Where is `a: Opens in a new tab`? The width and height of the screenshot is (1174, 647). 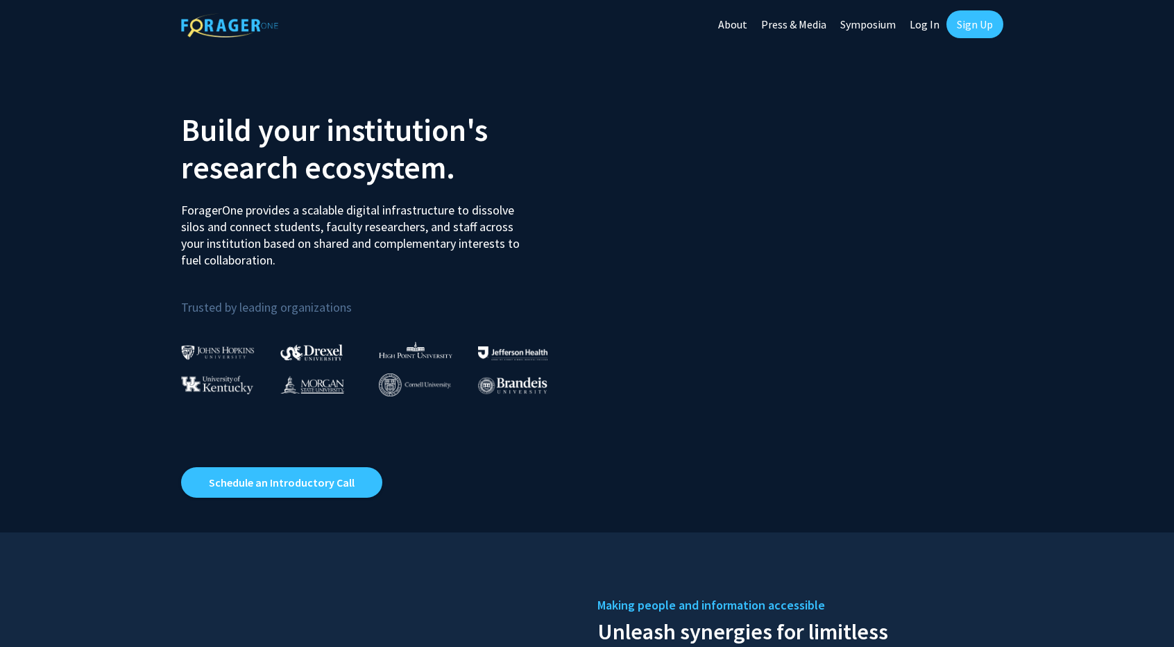 a: Opens in a new tab is located at coordinates (282, 482).